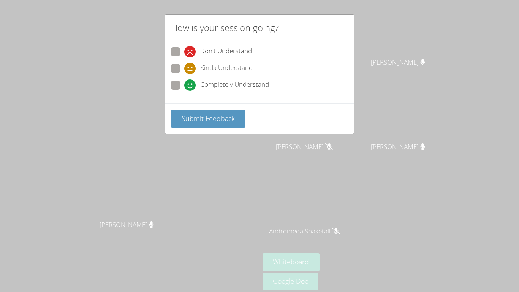 This screenshot has width=519, height=292. I want to click on span: Don't Understand, so click(226, 52).